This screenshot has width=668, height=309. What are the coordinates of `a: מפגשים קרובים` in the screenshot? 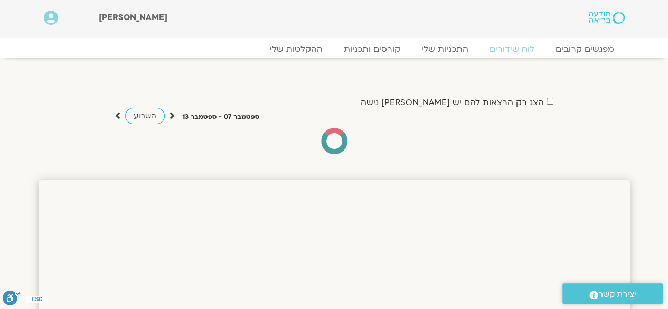 It's located at (585, 49).